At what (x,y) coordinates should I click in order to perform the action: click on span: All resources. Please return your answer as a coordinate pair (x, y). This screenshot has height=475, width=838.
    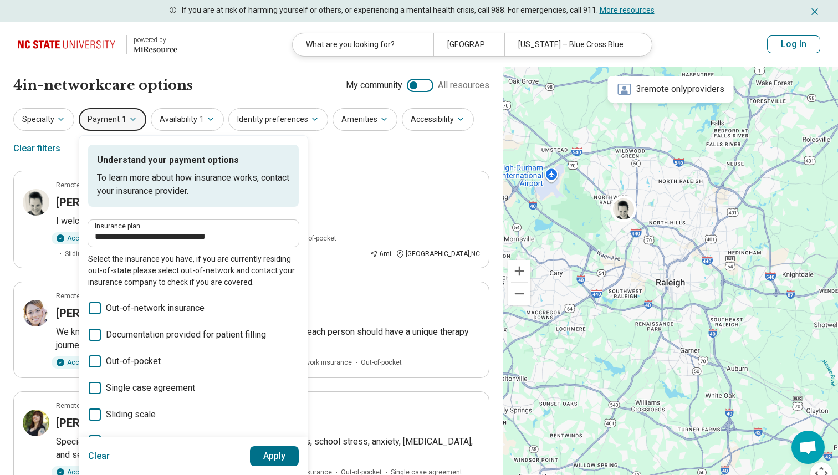
    Looking at the image, I should click on (463, 85).